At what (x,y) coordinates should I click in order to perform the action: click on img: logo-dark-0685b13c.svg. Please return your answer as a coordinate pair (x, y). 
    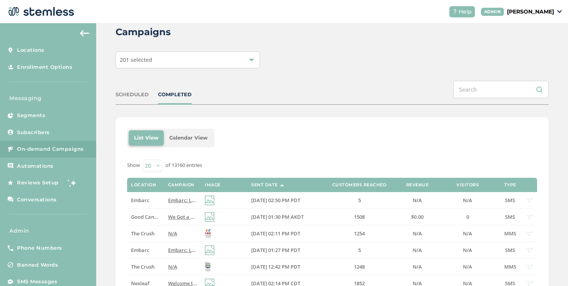
    Looking at the image, I should click on (40, 12).